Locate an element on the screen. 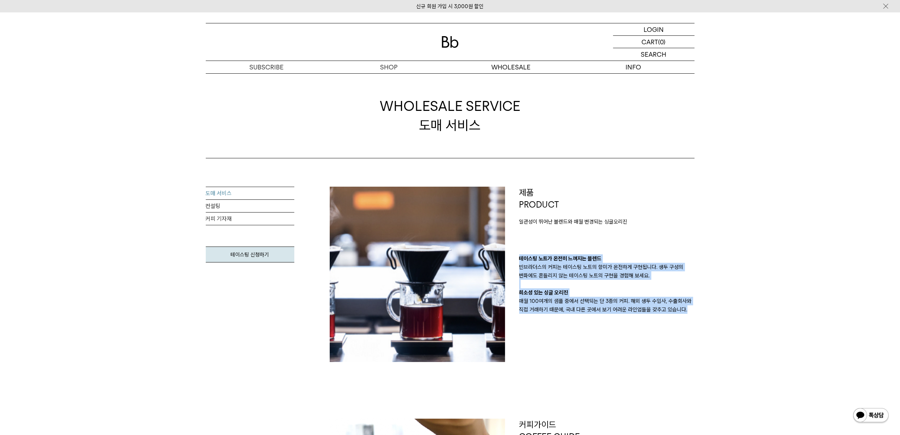  p: CART is located at coordinates (650, 42).